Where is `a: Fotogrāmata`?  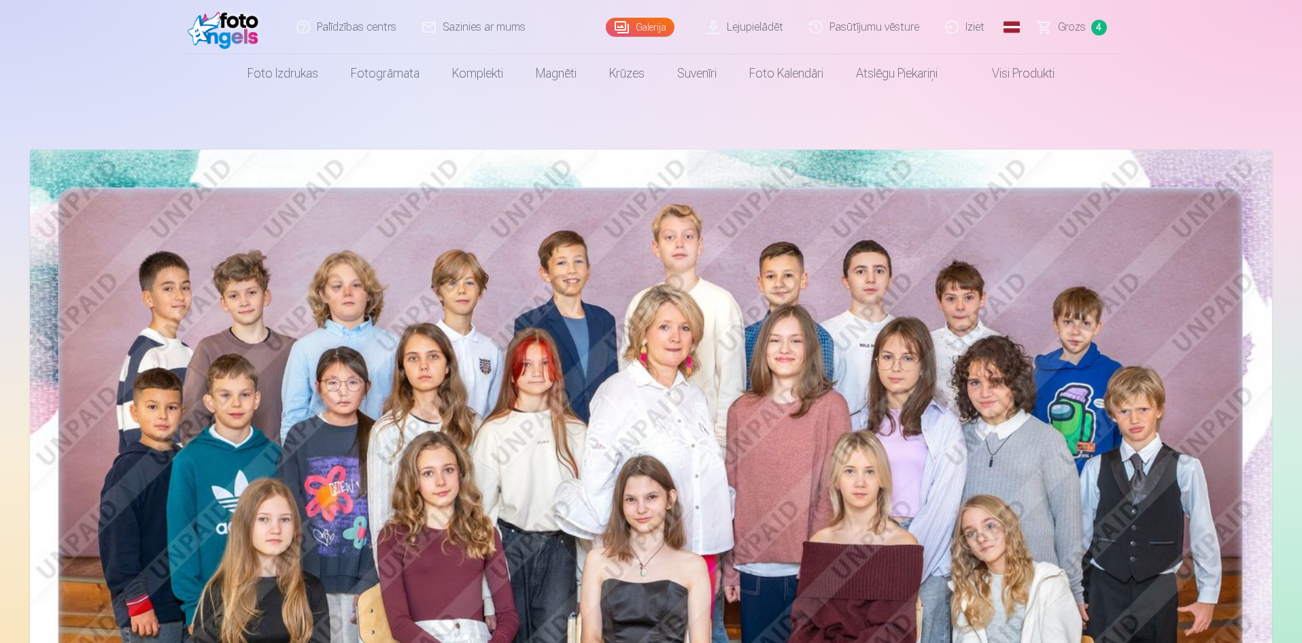
a: Fotogrāmata is located at coordinates (385, 73).